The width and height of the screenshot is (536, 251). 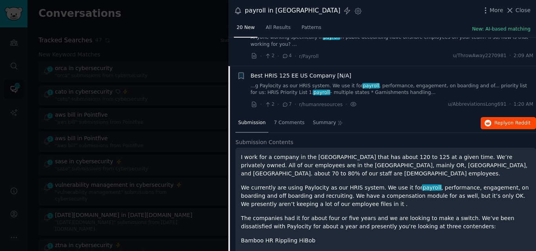 What do you see at coordinates (311, 28) in the screenshot?
I see `span: Patterns` at bounding box center [311, 28].